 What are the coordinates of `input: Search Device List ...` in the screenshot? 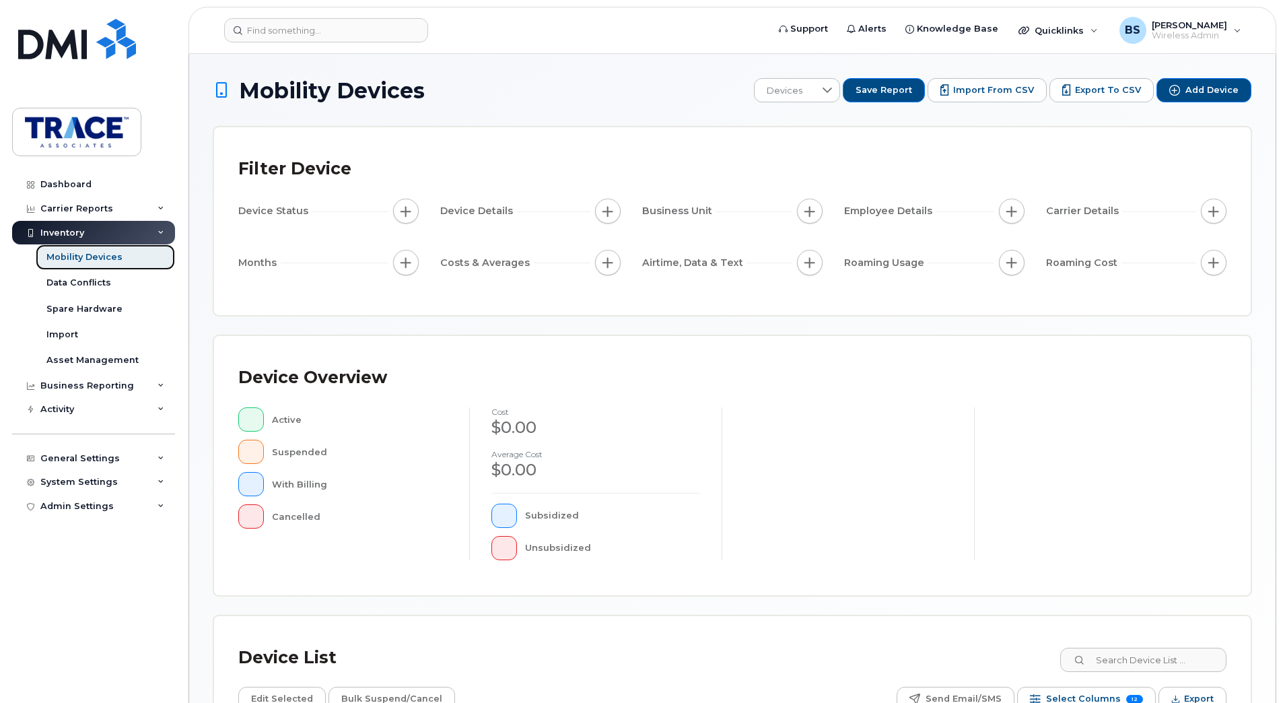 It's located at (1143, 660).